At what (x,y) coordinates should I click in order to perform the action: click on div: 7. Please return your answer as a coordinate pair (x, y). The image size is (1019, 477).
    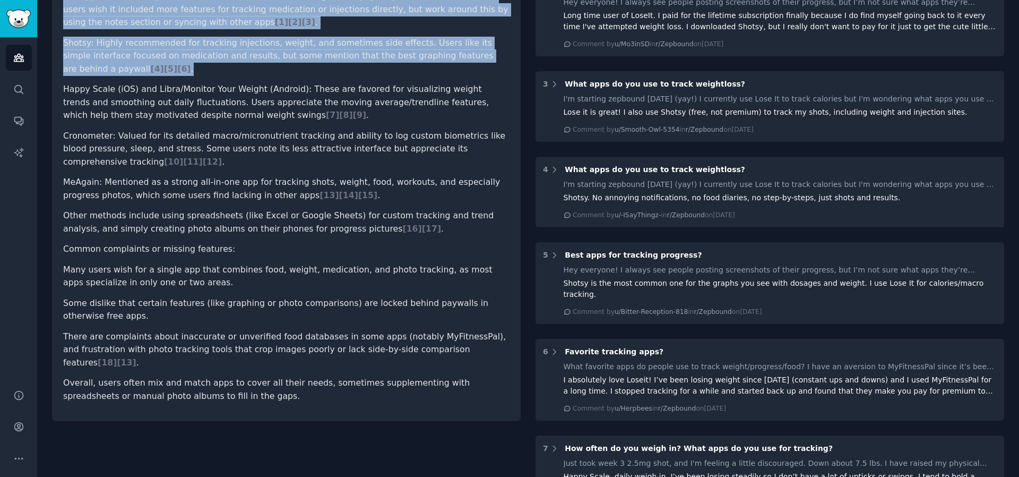
    Looking at the image, I should click on (546, 448).